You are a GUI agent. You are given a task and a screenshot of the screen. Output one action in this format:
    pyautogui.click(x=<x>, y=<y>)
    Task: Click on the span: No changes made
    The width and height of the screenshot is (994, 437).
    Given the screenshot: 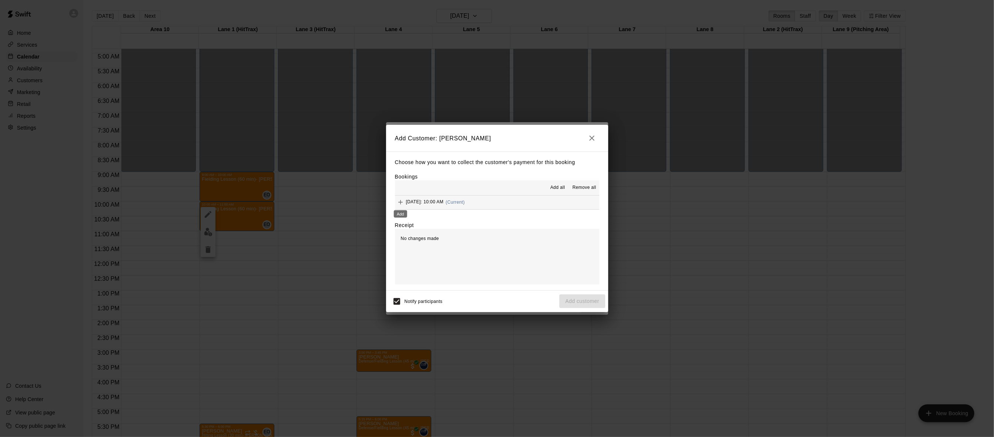 What is the action you would take?
    pyautogui.click(x=420, y=238)
    